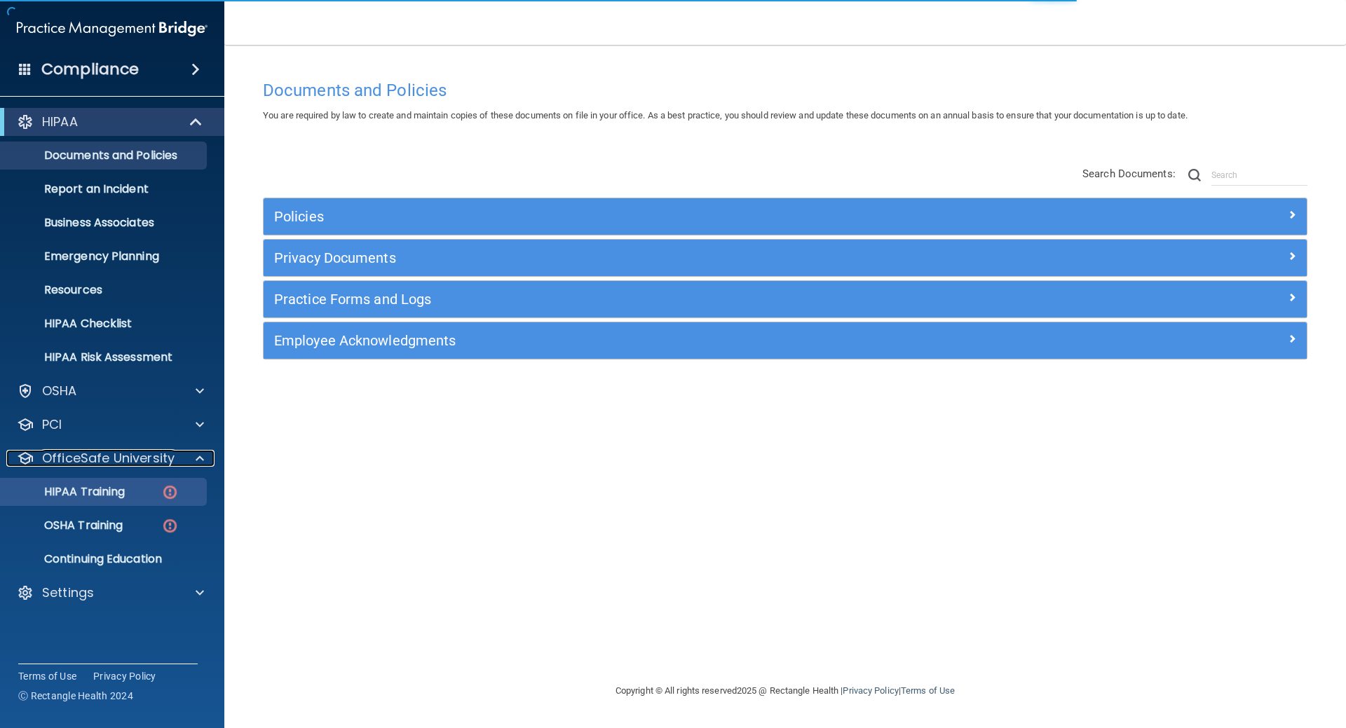  What do you see at coordinates (785, 258) in the screenshot?
I see `a: Privacy Documents` at bounding box center [785, 258].